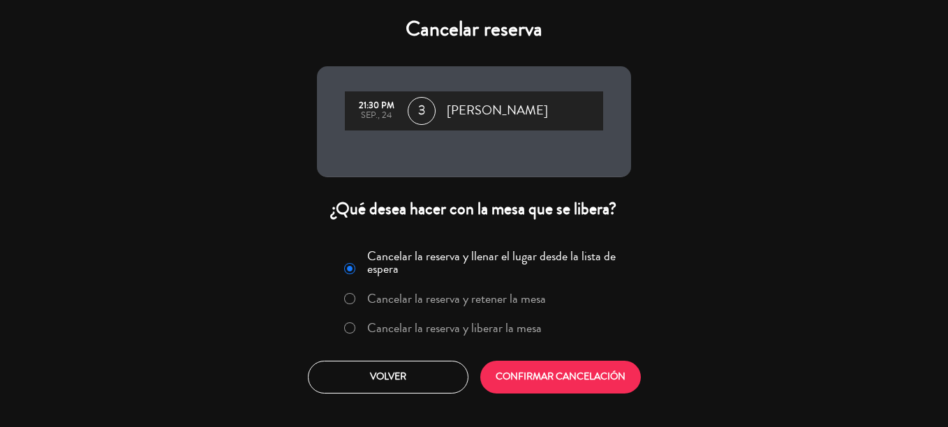 The height and width of the screenshot is (427, 948). I want to click on span: 3, so click(422, 111).